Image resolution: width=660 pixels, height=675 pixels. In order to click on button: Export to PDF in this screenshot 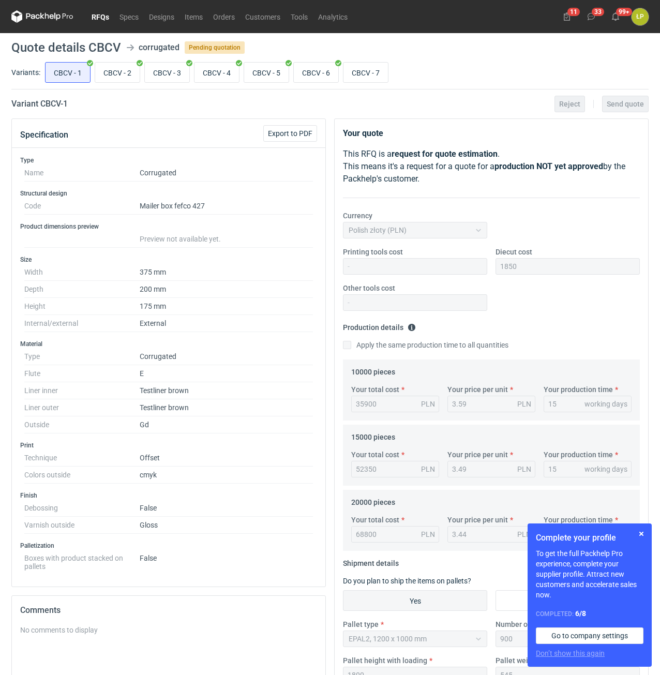, I will do `click(290, 133)`.